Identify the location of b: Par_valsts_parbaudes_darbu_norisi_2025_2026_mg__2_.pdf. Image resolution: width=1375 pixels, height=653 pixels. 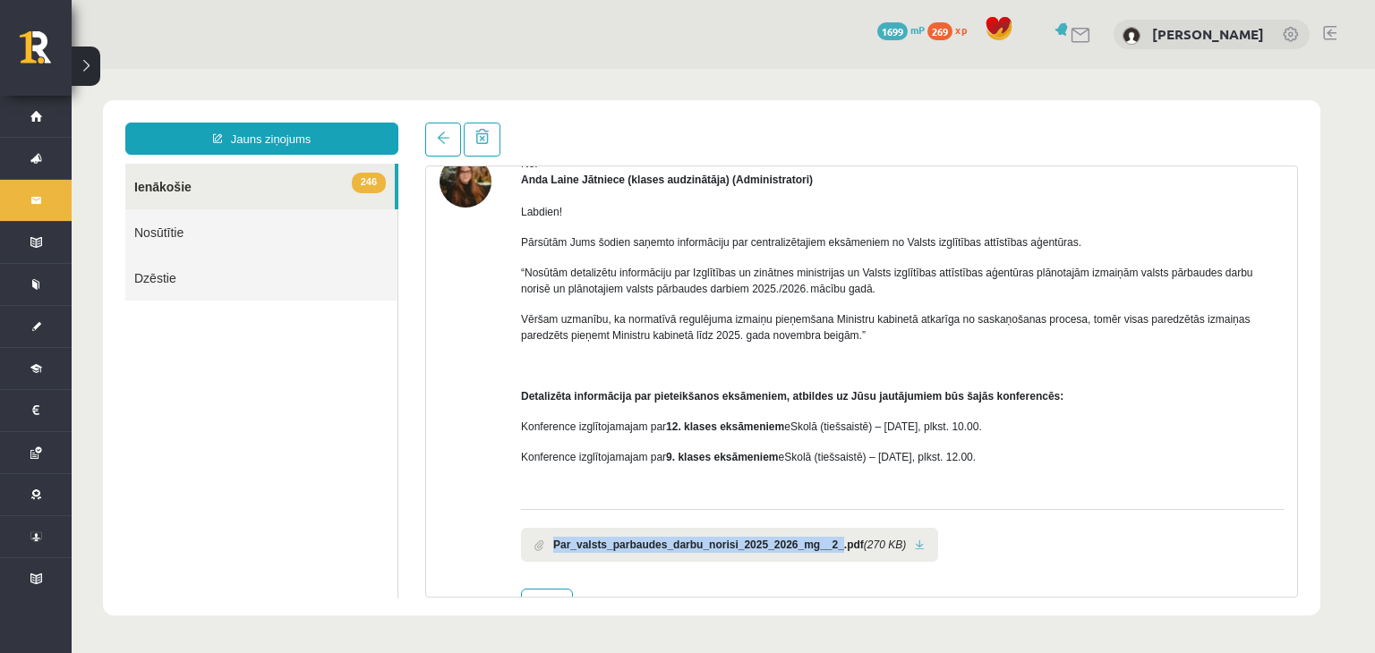
(636, 476).